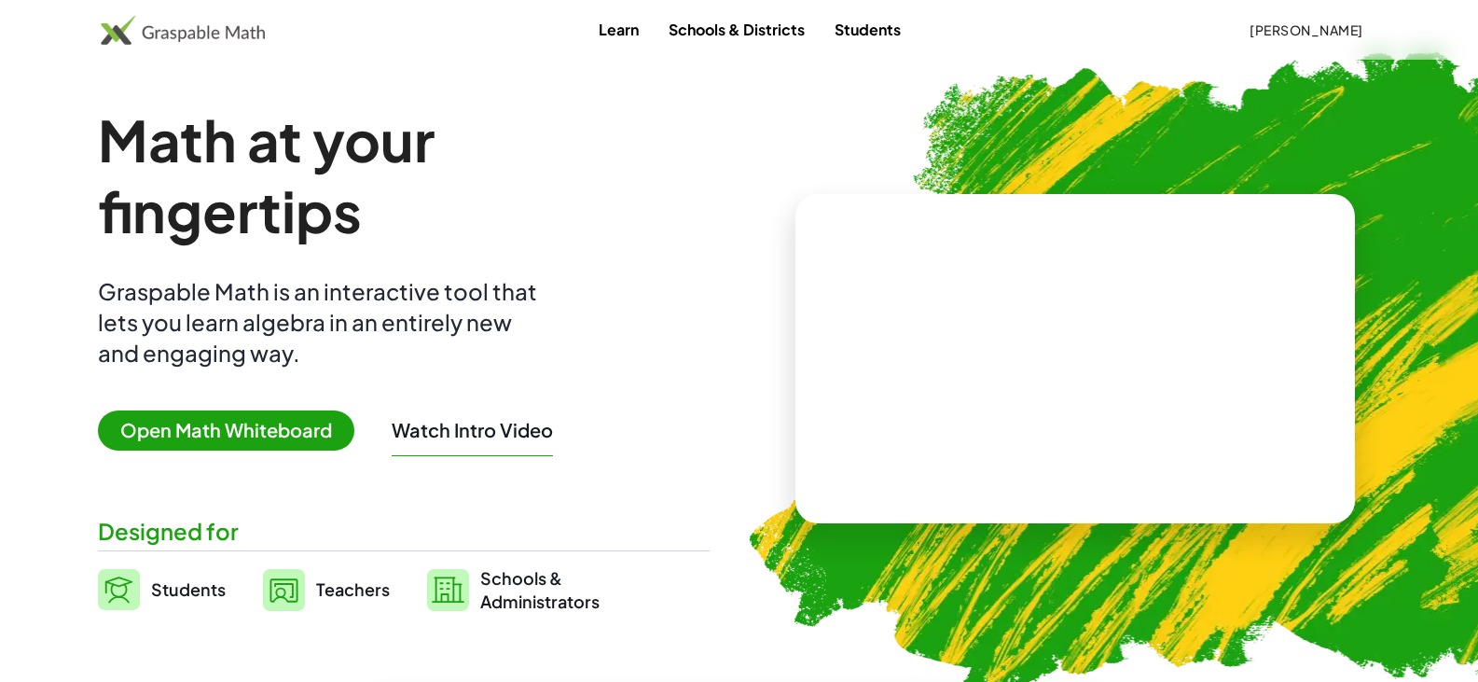 The image size is (1478, 682). I want to click on video: What is this? This is dynamic math notation. Dynamic math notation plays a central role in how Gr..., so click(1075, 359).